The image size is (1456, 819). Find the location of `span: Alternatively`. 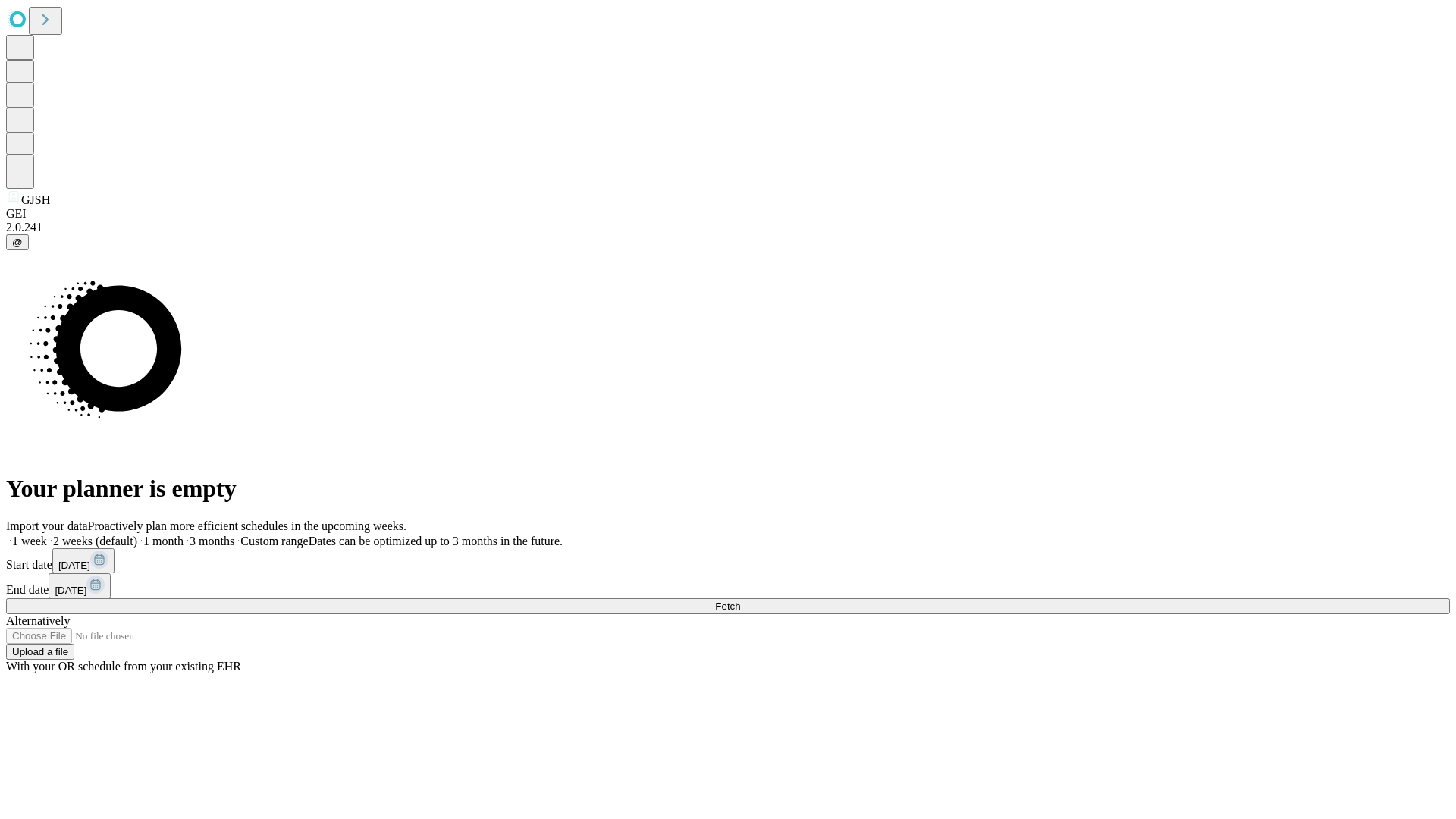

span: Alternatively is located at coordinates (38, 620).